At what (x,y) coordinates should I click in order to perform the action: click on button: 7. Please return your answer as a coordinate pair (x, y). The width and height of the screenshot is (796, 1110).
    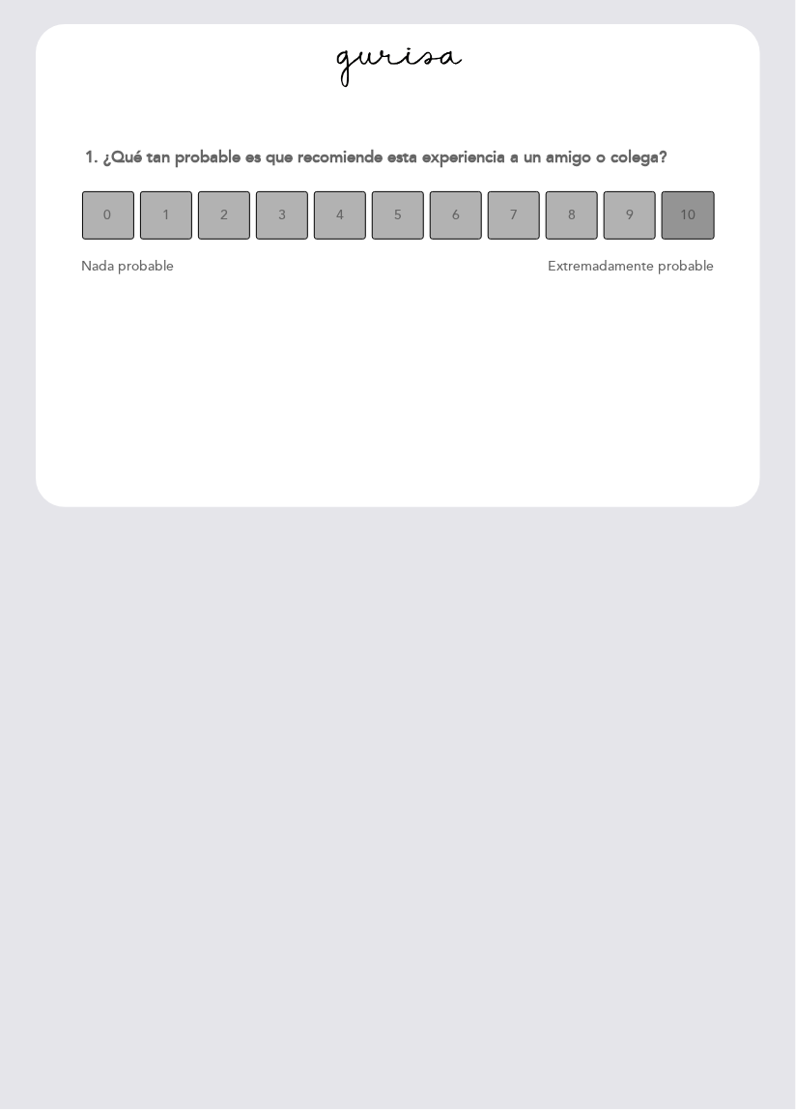
    Looking at the image, I should click on (514, 215).